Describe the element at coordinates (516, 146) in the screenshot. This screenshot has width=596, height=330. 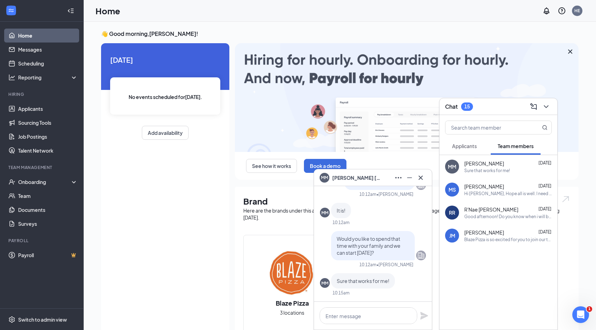
I see `span: Team members` at that location.